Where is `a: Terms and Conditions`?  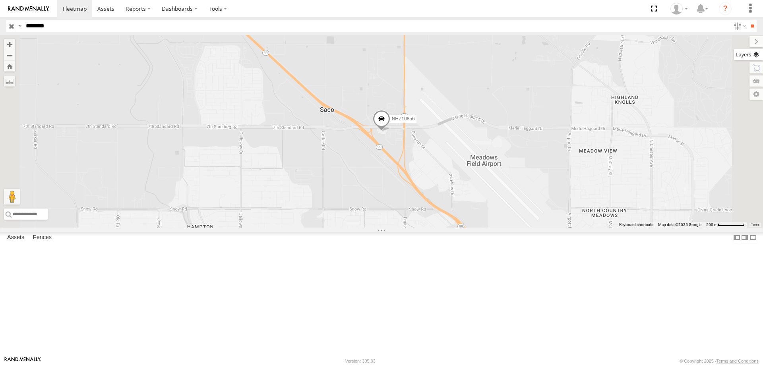
a: Terms and Conditions is located at coordinates (738, 361).